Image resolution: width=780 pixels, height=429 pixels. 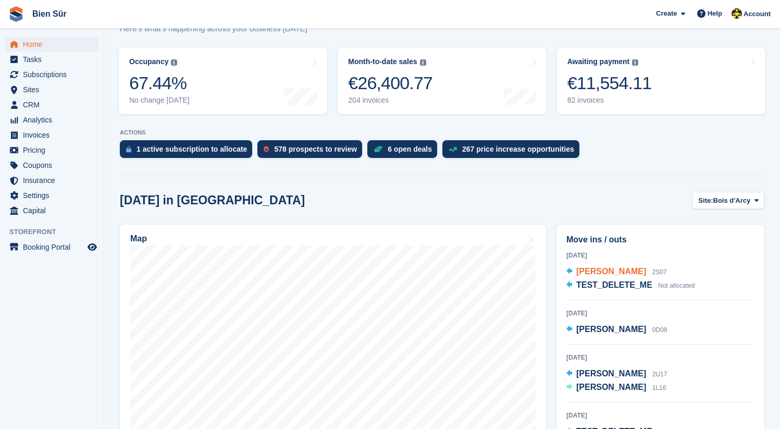 I want to click on div: 578 prospects to review, so click(x=315, y=149).